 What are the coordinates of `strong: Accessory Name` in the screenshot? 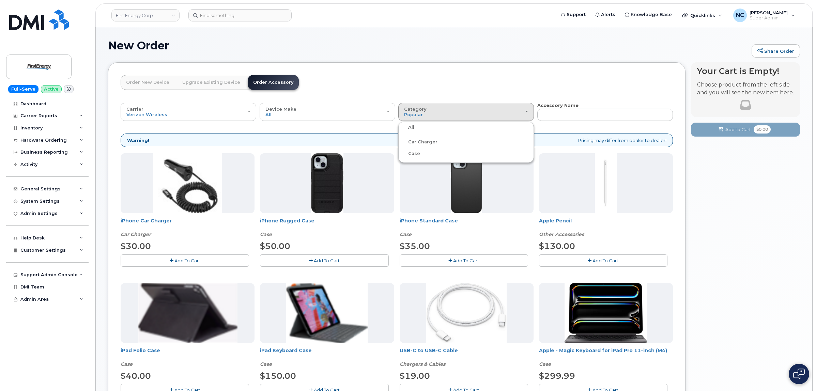 It's located at (558, 105).